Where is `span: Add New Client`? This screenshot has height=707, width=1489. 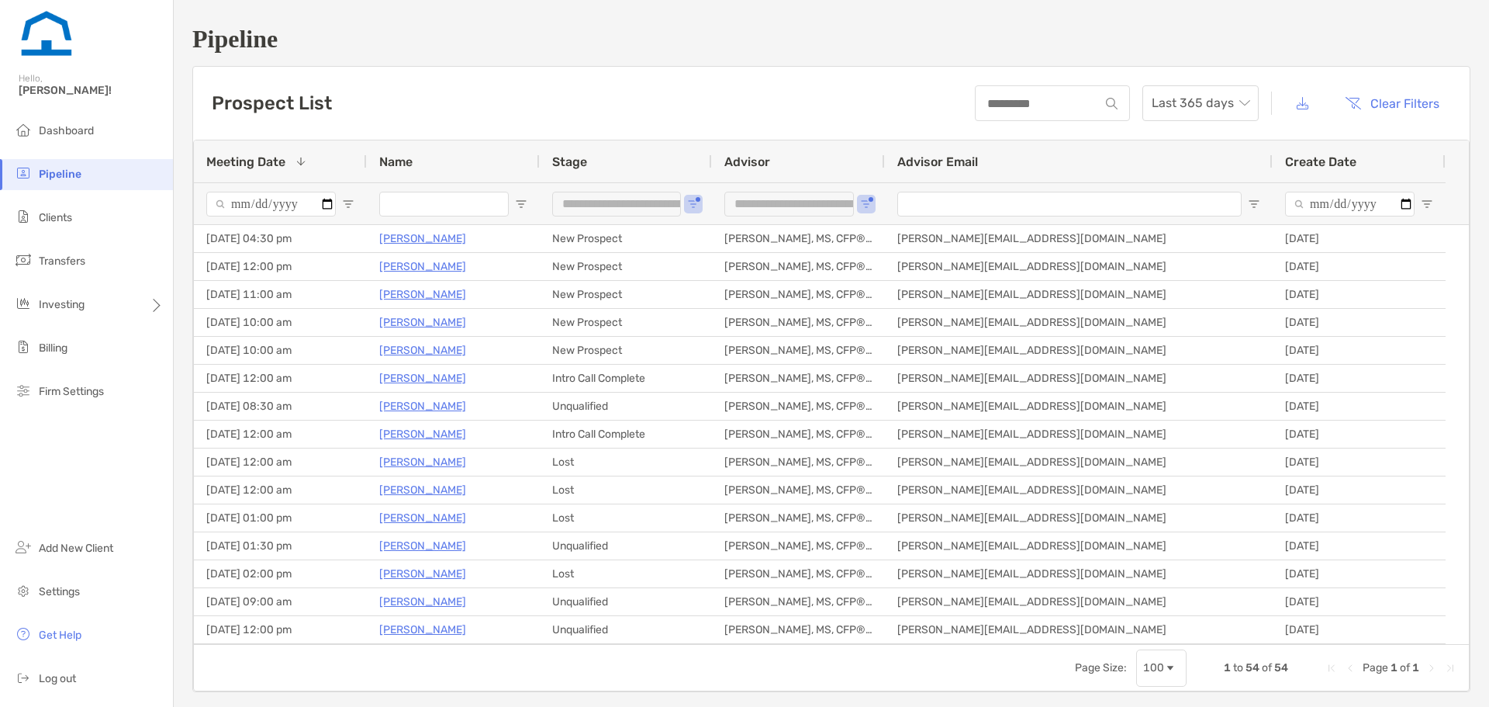
span: Add New Client is located at coordinates (76, 548).